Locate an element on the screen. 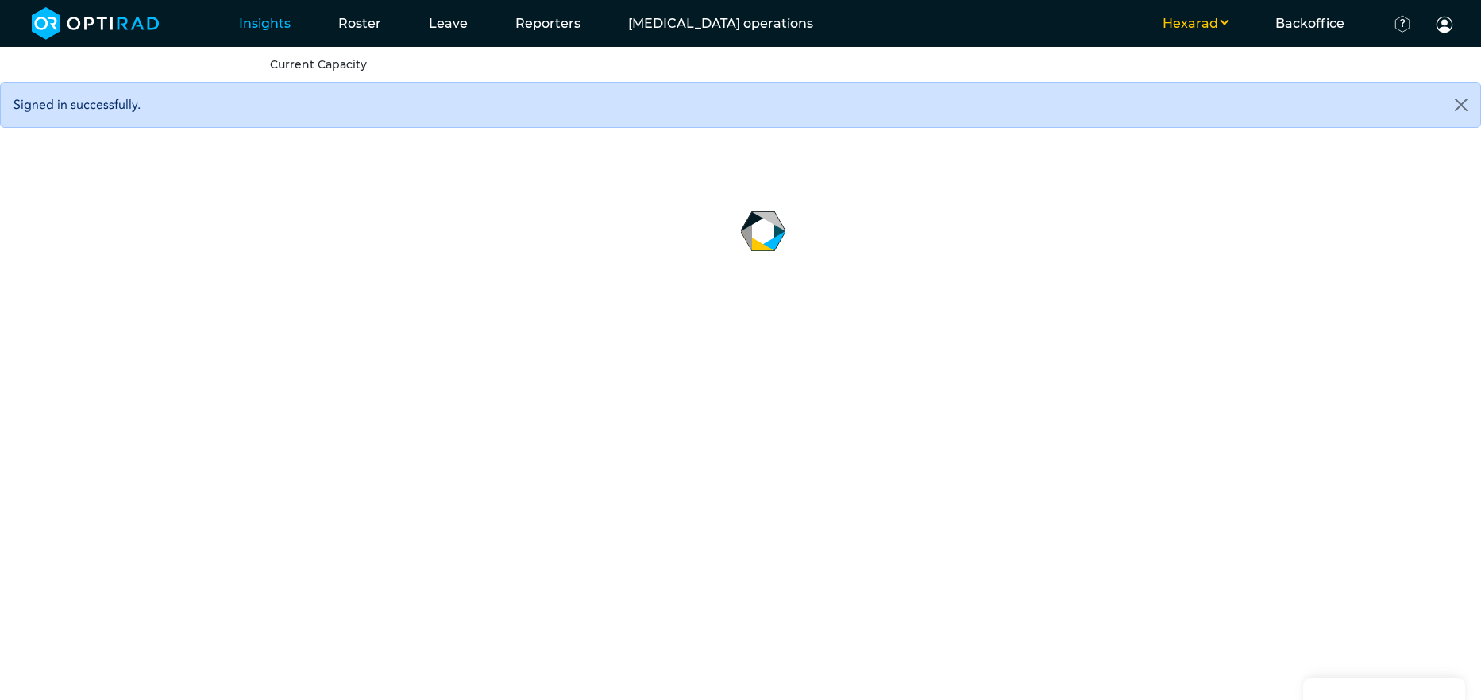  button: Close is located at coordinates (1461, 105).